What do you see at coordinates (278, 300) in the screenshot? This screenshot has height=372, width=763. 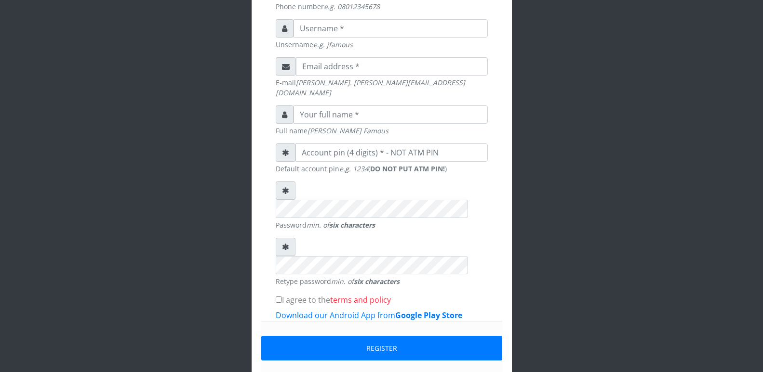 I see `input: I agree to theterms and policy` at bounding box center [278, 300].